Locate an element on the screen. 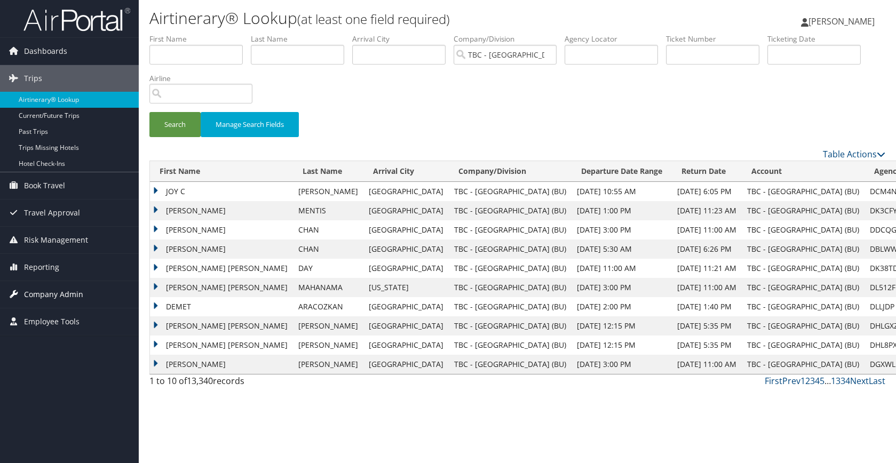 Image resolution: width=896 pixels, height=463 pixels. a: Next is located at coordinates (859, 381).